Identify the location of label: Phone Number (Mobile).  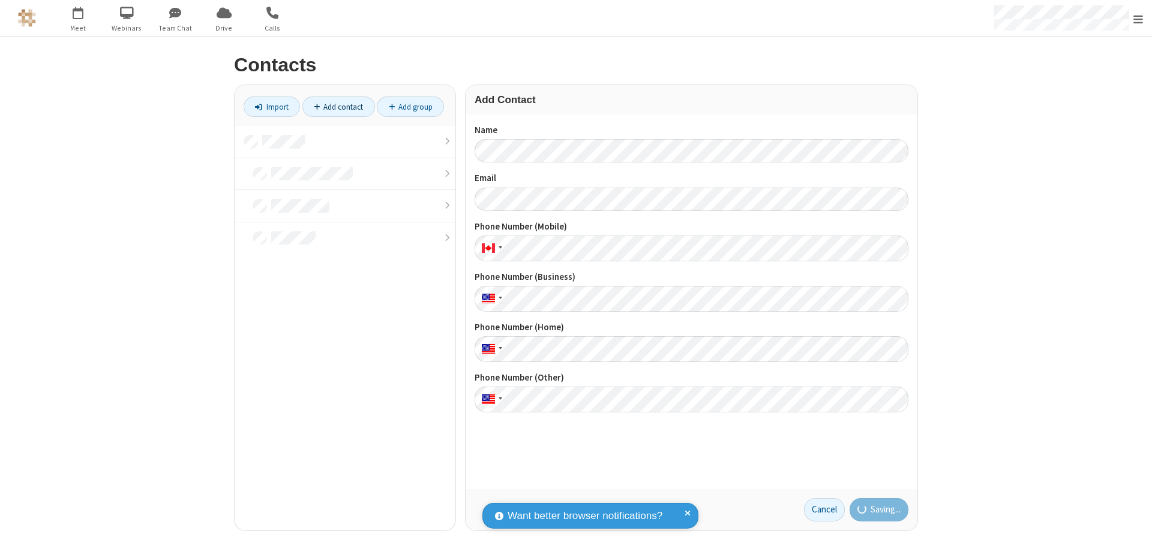
(691, 227).